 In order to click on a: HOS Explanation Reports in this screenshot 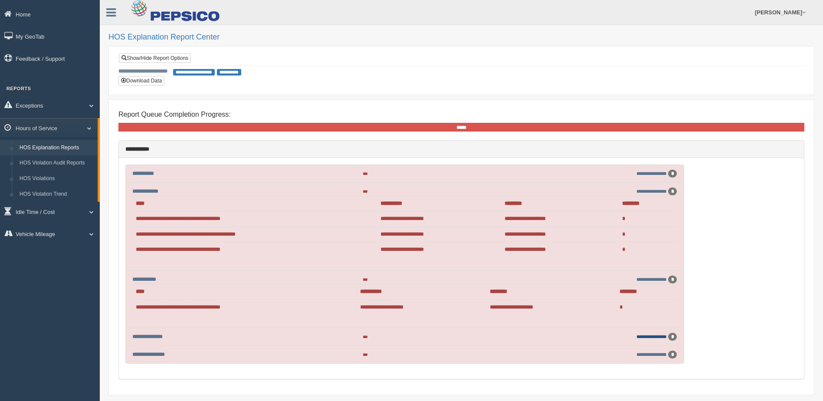, I will do `click(56, 148)`.